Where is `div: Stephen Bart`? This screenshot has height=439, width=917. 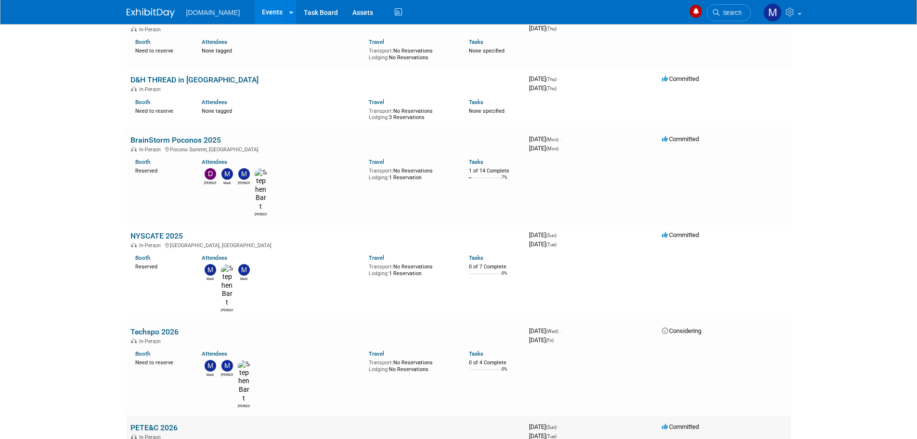 div: Stephen Bart is located at coordinates (227, 310).